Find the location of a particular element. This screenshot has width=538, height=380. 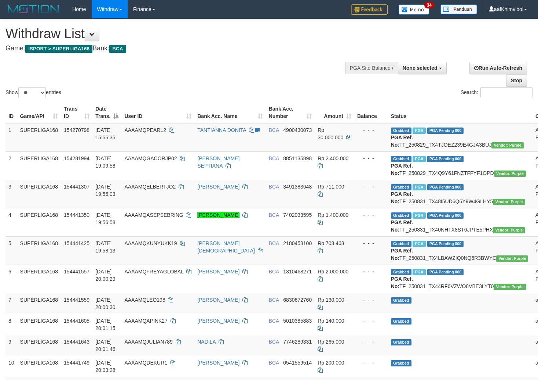

span: Copy 7402033595 to clipboard is located at coordinates (298, 215).